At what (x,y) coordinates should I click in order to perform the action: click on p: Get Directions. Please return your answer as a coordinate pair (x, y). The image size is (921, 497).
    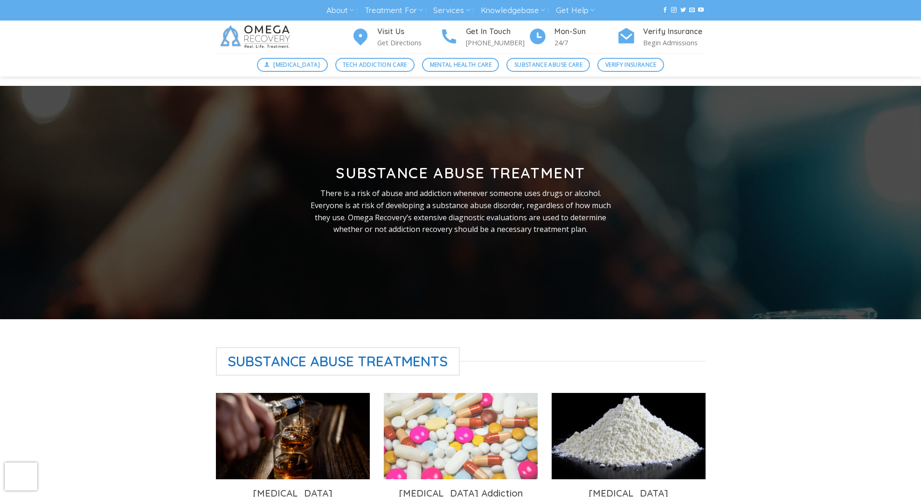
    Looking at the image, I should click on (408, 42).